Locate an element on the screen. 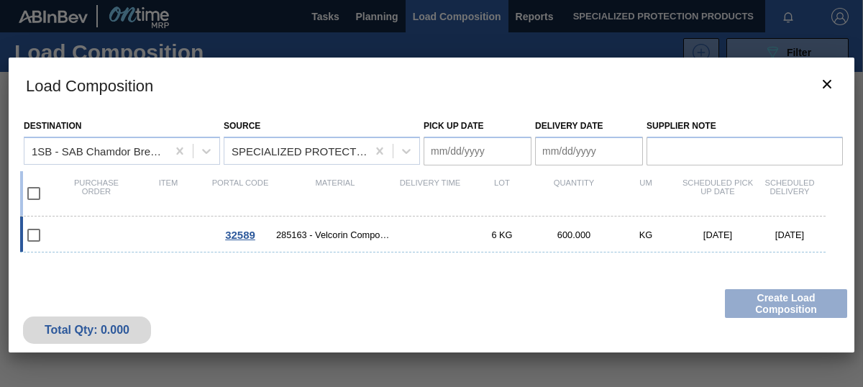 The width and height of the screenshot is (863, 387). label: Source is located at coordinates (242, 126).